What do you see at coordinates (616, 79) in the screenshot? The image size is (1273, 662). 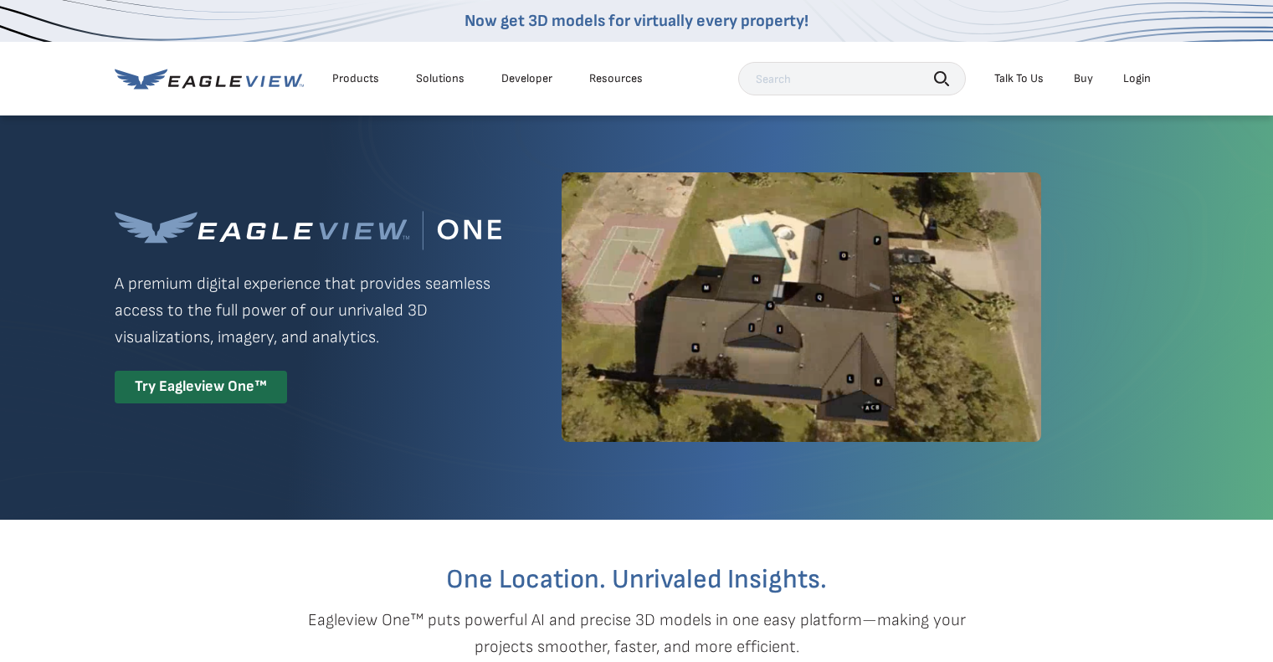 I see `div: Resources` at bounding box center [616, 79].